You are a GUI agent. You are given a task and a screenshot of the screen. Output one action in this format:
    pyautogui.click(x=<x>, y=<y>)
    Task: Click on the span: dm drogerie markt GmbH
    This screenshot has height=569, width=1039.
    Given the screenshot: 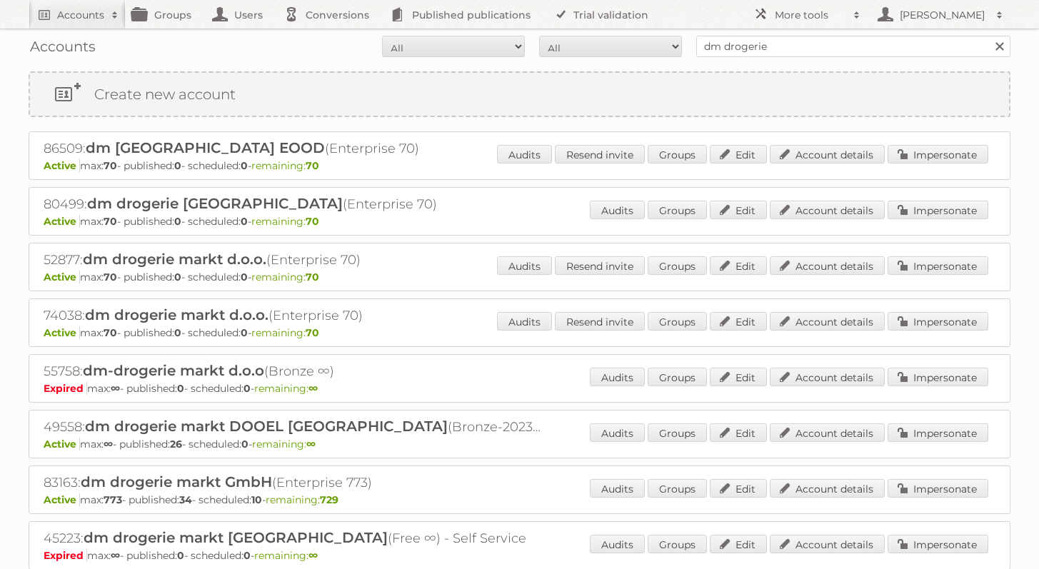 What is the action you would take?
    pyautogui.click(x=176, y=482)
    